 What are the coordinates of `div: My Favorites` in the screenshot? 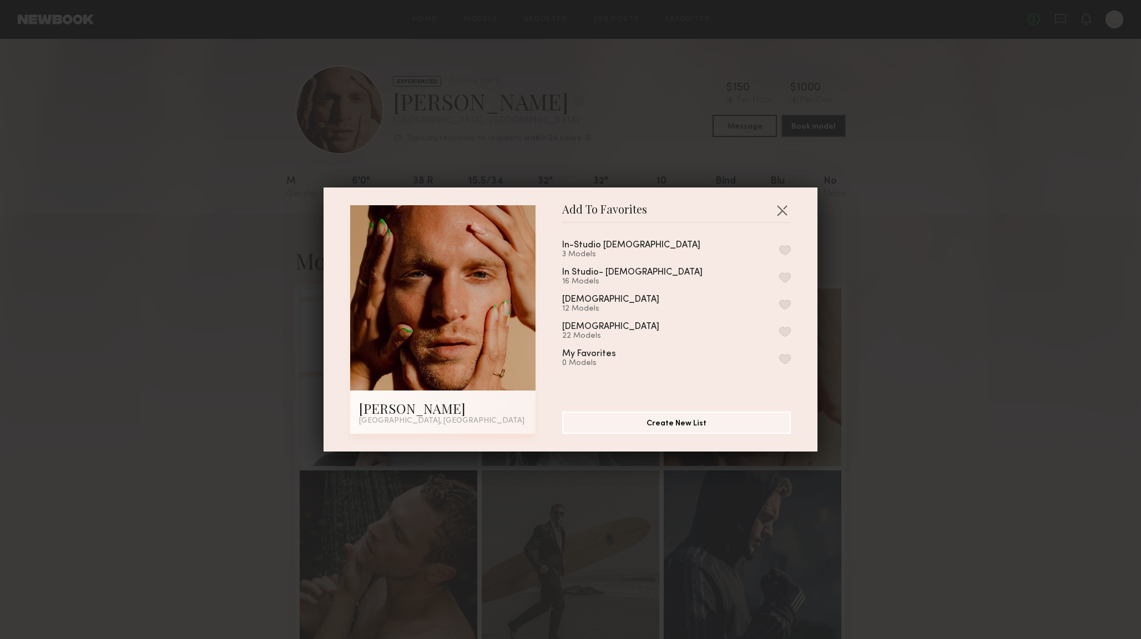 It's located at (589, 354).